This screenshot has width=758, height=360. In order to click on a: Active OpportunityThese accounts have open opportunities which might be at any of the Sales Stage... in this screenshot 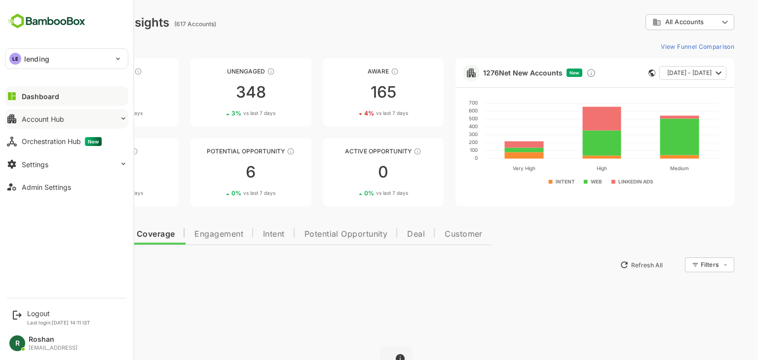, I will do `click(349, 172)`.